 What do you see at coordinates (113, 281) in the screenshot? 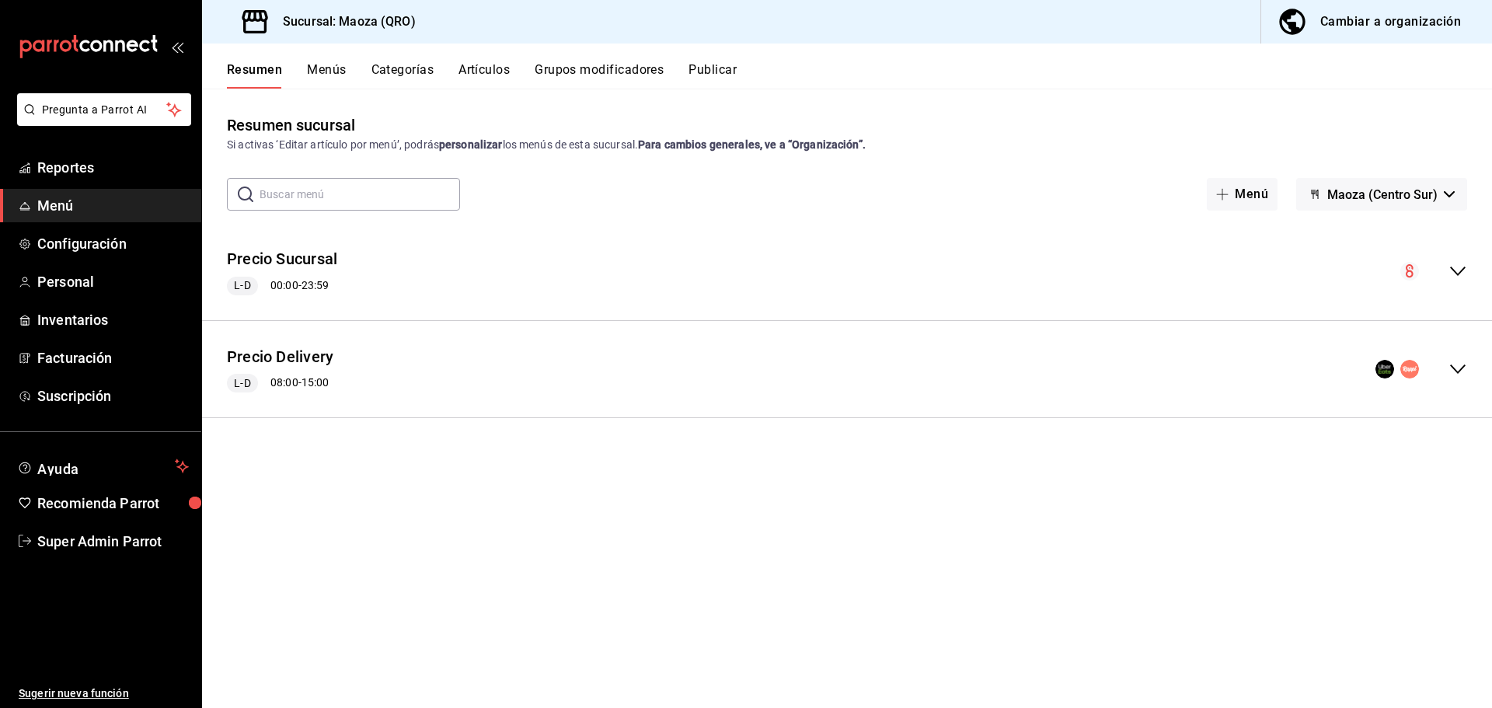
I see `span: Personal` at bounding box center [113, 281].